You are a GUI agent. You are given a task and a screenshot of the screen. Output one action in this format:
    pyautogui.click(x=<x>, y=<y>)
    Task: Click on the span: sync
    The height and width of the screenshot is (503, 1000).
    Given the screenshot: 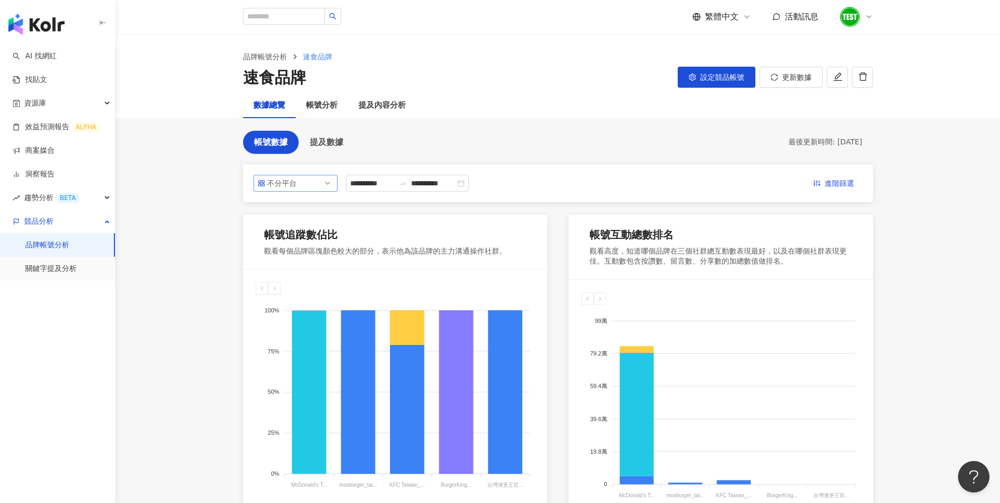 What is the action you would take?
    pyautogui.click(x=774, y=77)
    